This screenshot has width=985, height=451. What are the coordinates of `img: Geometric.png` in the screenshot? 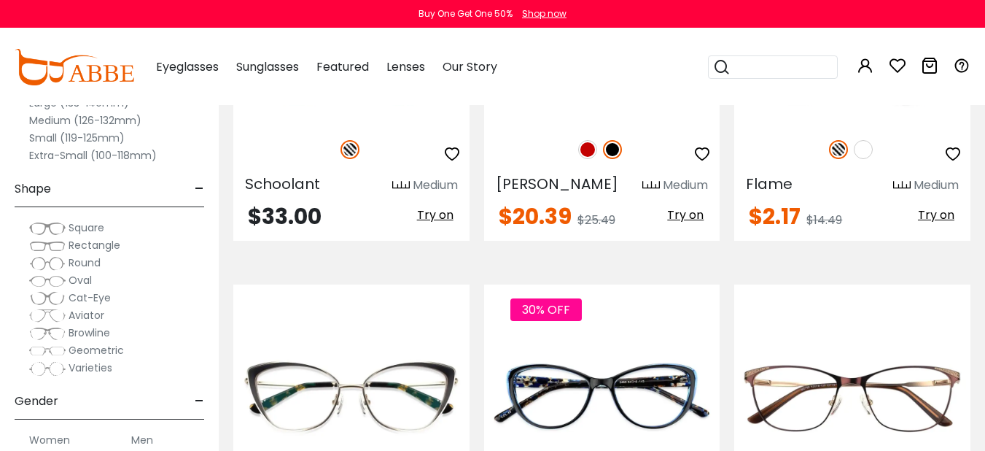 It's located at (47, 351).